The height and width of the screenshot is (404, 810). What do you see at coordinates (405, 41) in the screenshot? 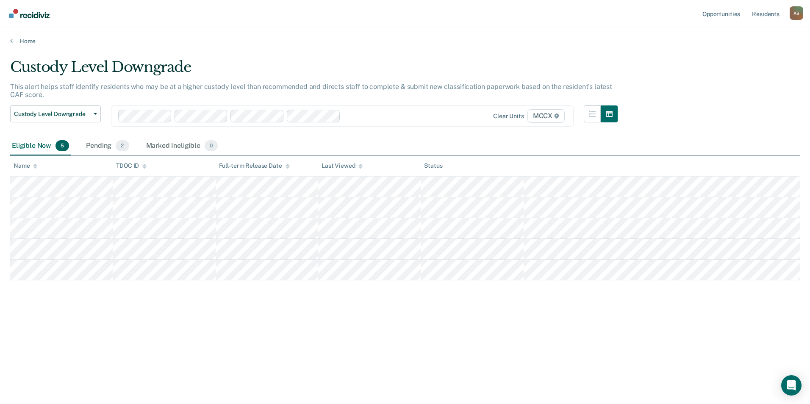
I see `a: Home` at bounding box center [405, 41].